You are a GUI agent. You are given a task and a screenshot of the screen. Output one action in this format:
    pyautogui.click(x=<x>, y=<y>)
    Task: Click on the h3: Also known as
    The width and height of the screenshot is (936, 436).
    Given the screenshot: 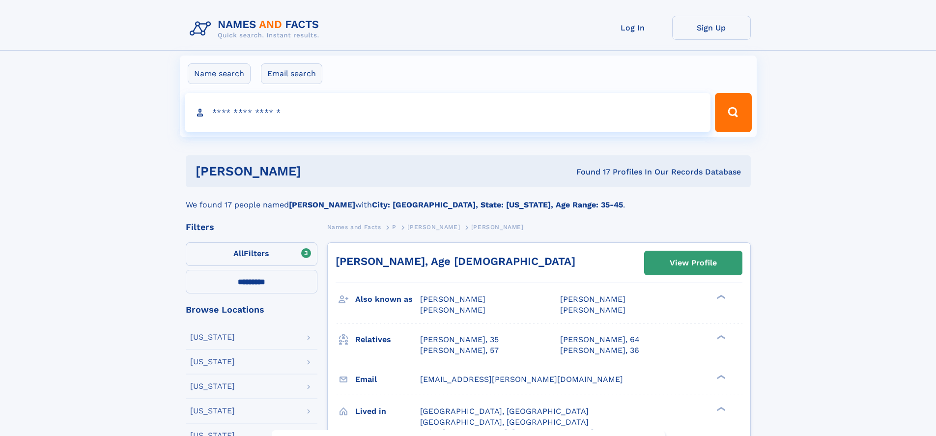 What is the action you would take?
    pyautogui.click(x=388, y=299)
    